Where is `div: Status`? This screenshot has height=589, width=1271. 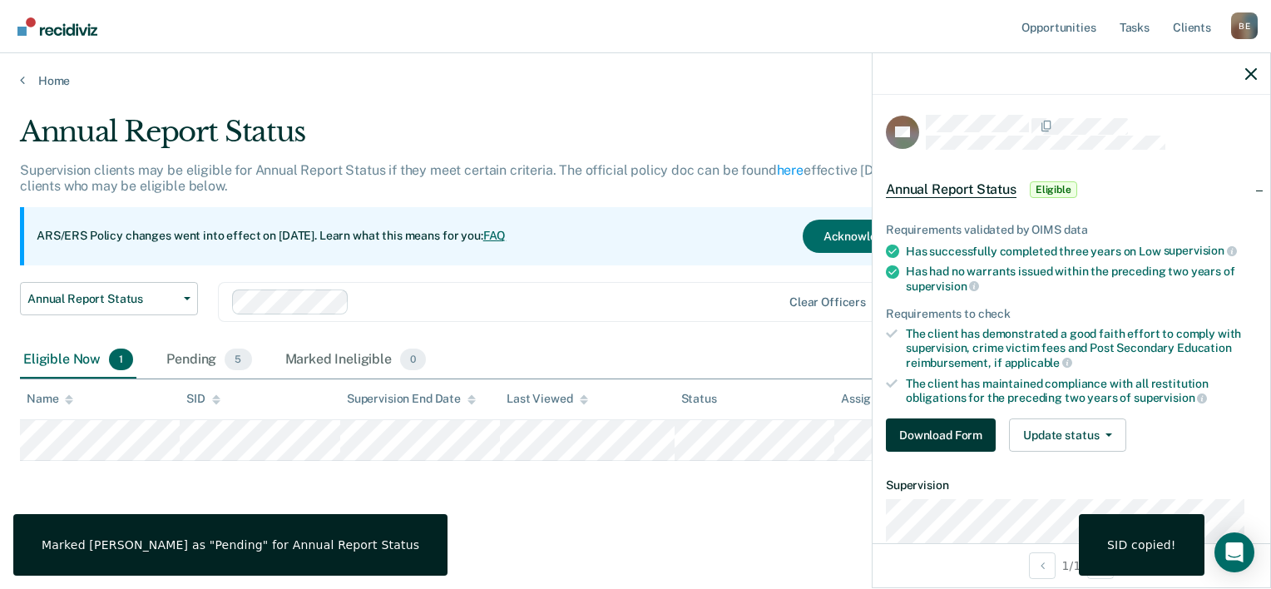 div: Status is located at coordinates (699, 398).